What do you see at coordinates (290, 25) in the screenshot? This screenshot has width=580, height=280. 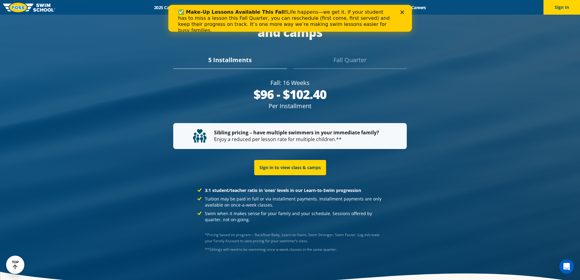 I see `div: Tuition for once a week group classes and camps` at bounding box center [290, 25].